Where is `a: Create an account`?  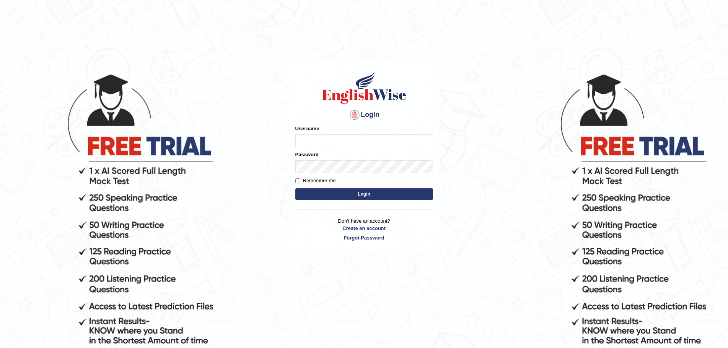
a: Create an account is located at coordinates (364, 228).